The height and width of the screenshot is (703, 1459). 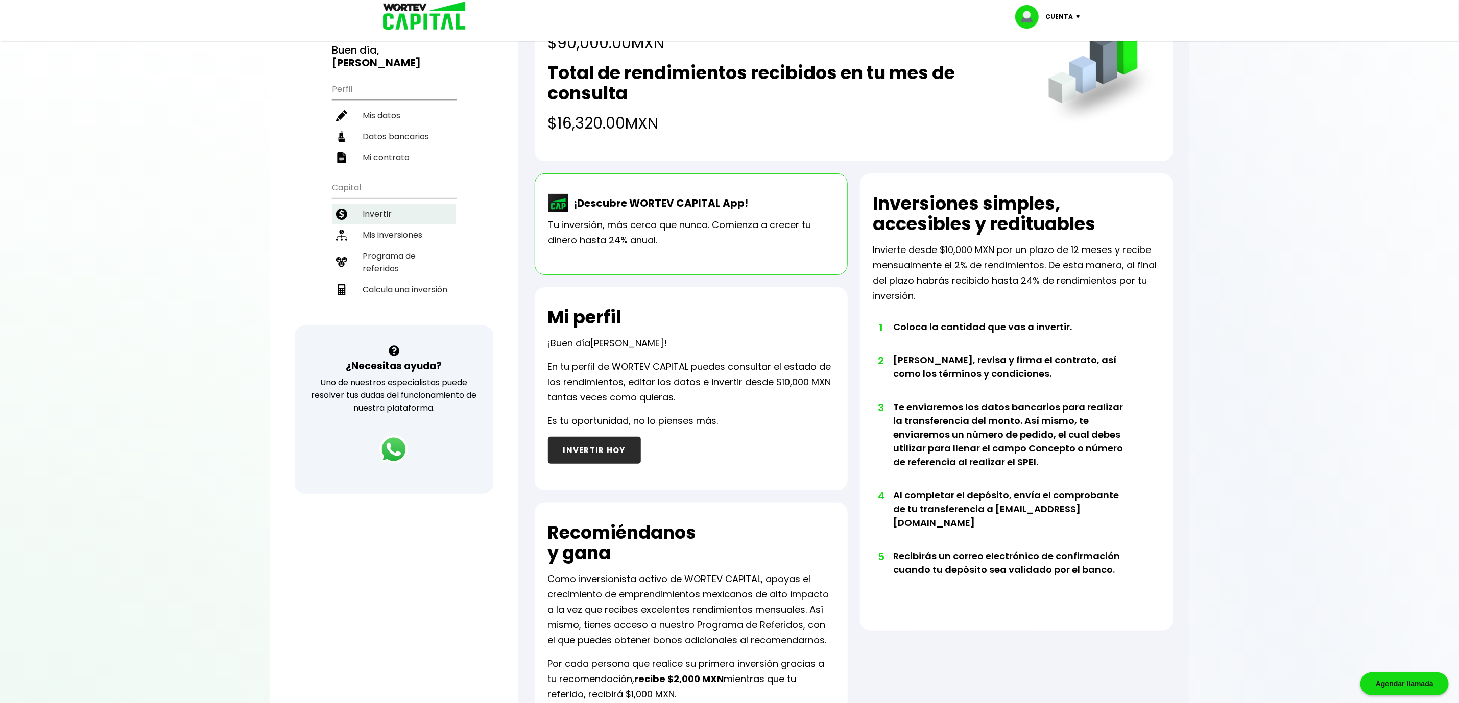 What do you see at coordinates (881, 557) in the screenshot?
I see `span: 5` at bounding box center [881, 557].